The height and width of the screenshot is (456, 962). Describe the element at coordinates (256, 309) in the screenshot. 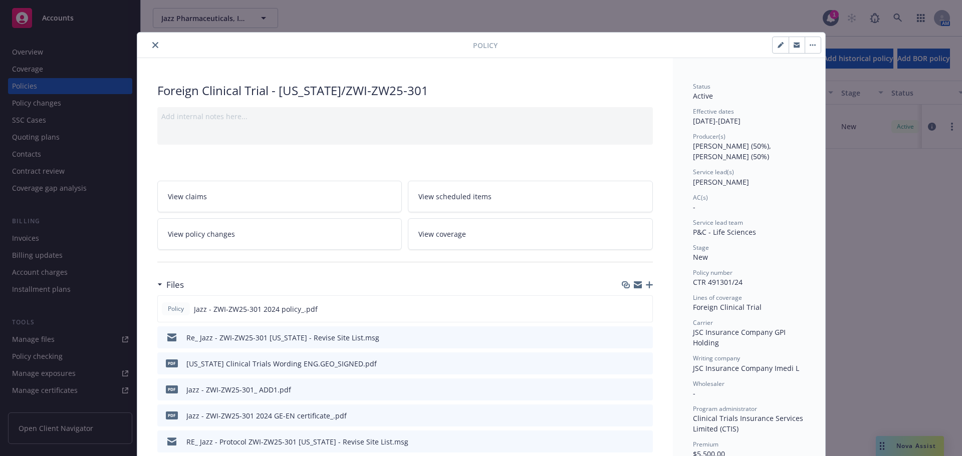

I see `span: Jazz - ZWI-ZW25-301 2024 policy_.pdf` at that location.